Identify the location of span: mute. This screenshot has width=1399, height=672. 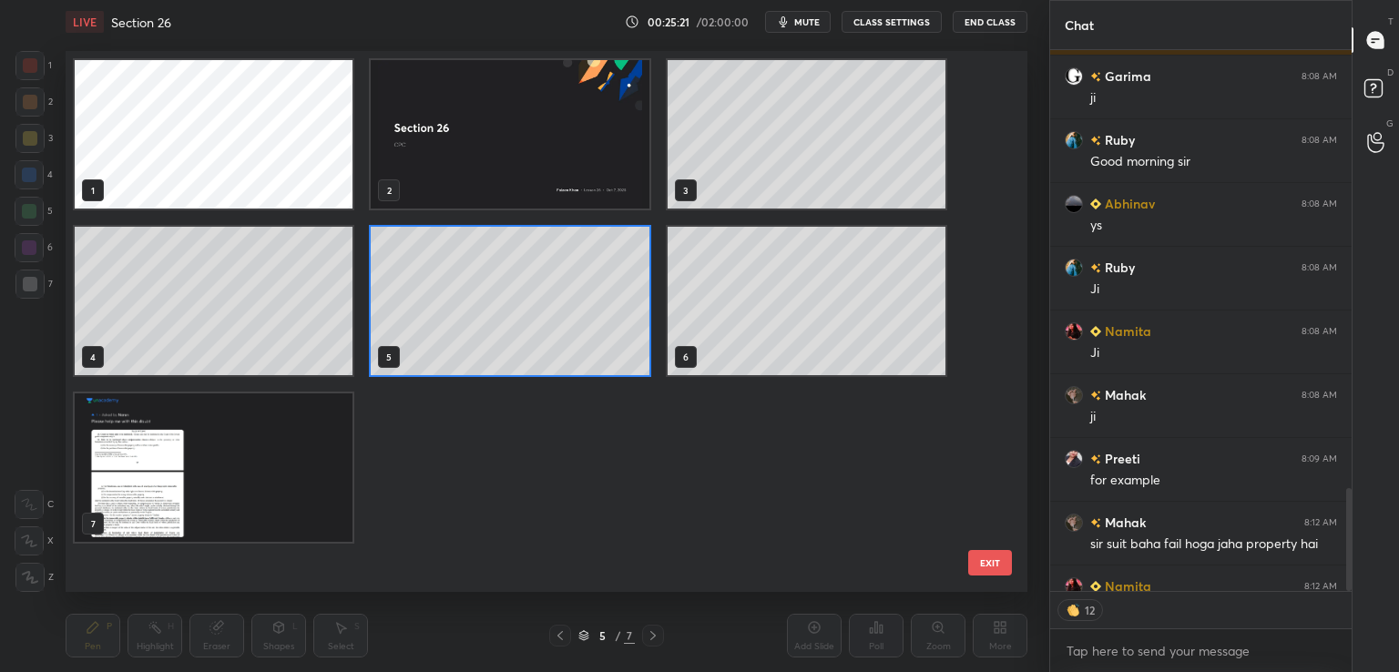
(807, 22).